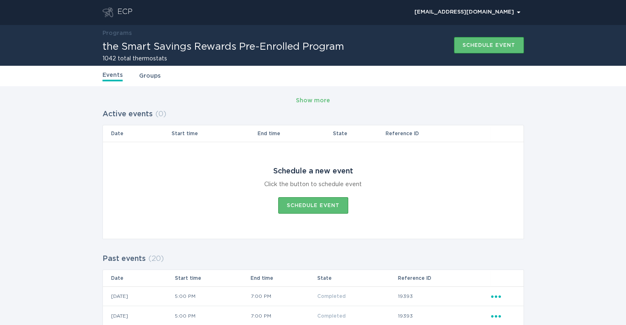  What do you see at coordinates (124, 259) in the screenshot?
I see `h2: Past events` at bounding box center [124, 259].